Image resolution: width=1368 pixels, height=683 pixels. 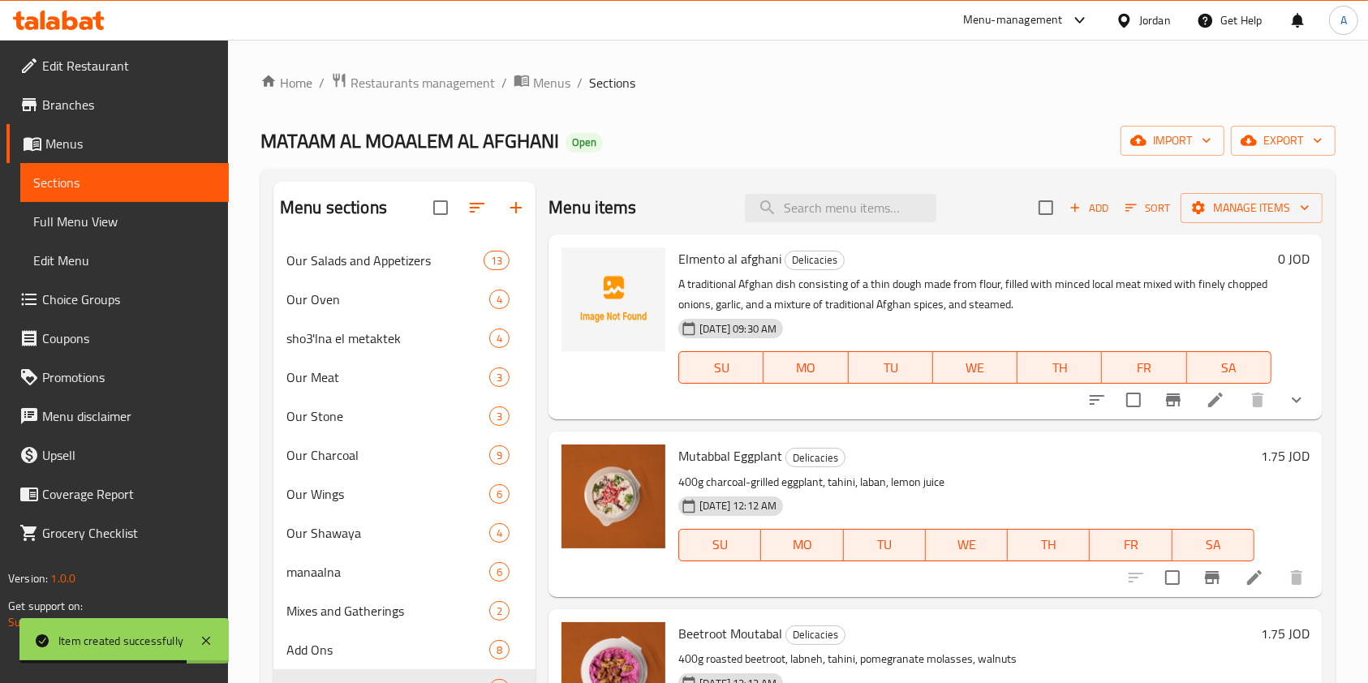 I want to click on div: Mixes and Gatherings2, so click(x=404, y=611).